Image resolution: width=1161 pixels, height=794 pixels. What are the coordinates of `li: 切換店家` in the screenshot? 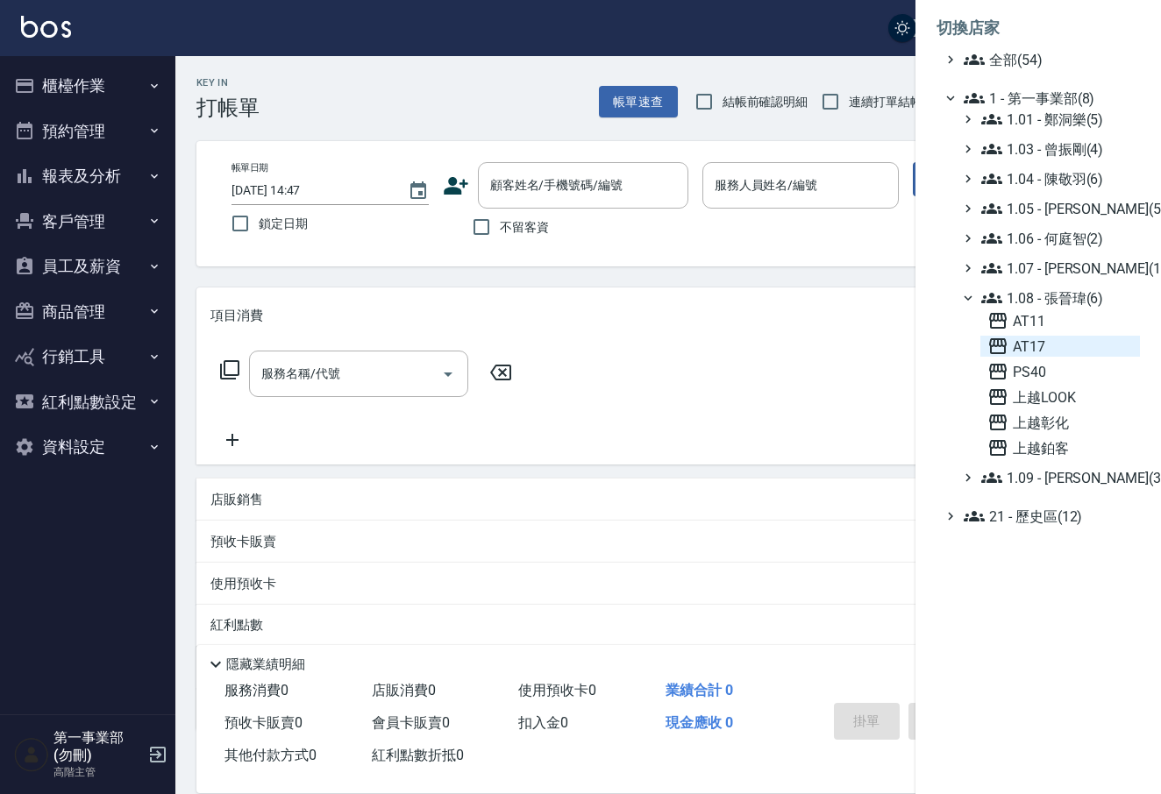 It's located at (1038, 28).